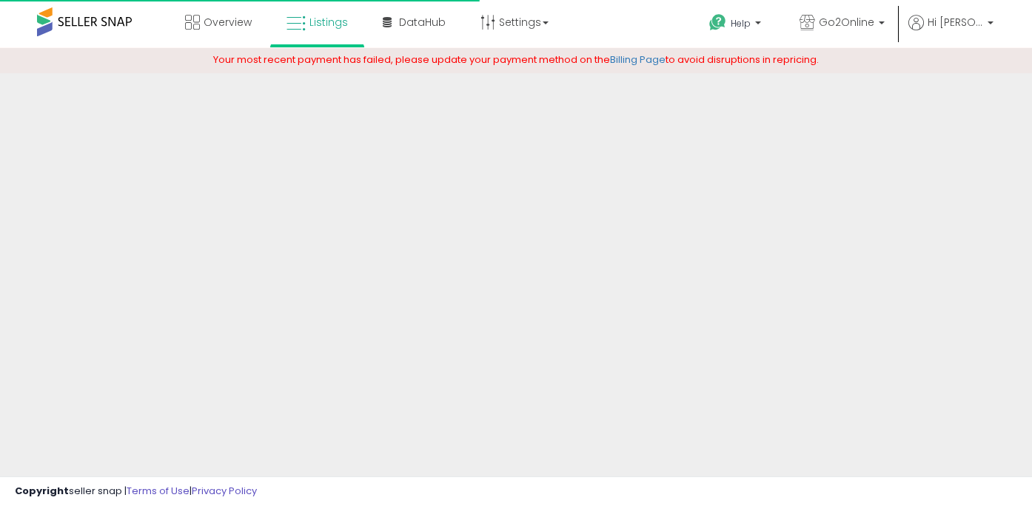 Image resolution: width=1032 pixels, height=506 pixels. Describe the element at coordinates (422, 22) in the screenshot. I see `span: DataHub` at that location.